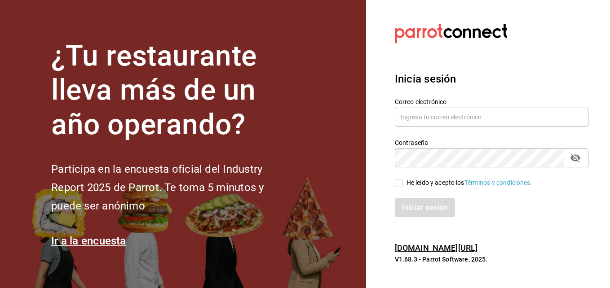 This screenshot has width=610, height=288. I want to click on h2: Participa en la encuesta oficial del Industry Report 2025 de Parrot. Te toma 5 minutos y puede se..., so click(172, 188).